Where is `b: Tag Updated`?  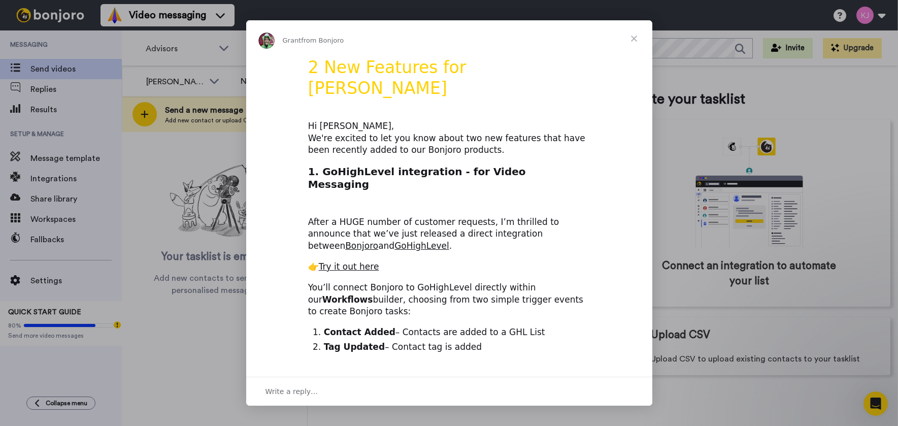 b: Tag Updated is located at coordinates (354, 347).